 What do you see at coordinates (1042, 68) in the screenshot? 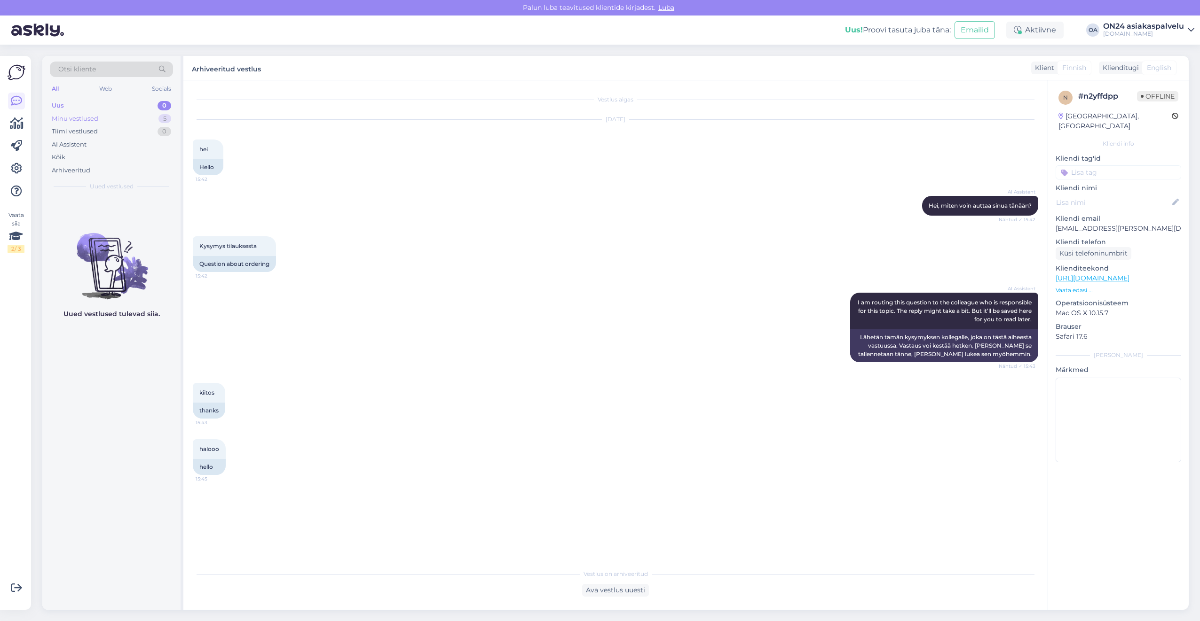
I see `div: Klient` at bounding box center [1042, 68].